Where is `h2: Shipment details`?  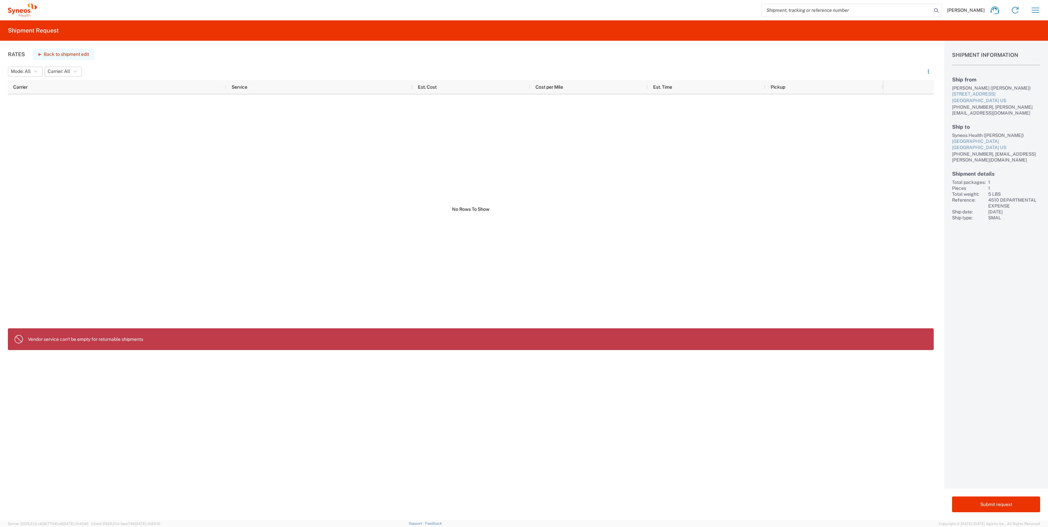
h2: Shipment details is located at coordinates (996, 174).